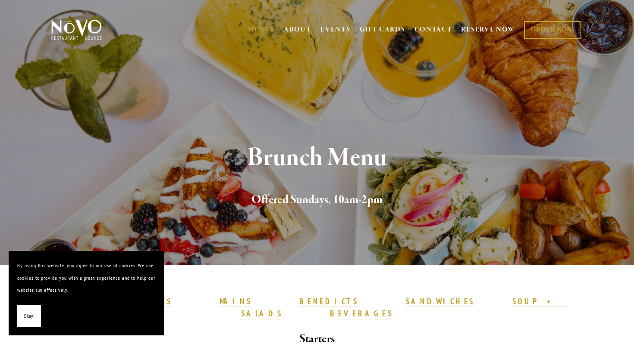 The height and width of the screenshot is (344, 634). What do you see at coordinates (86, 278) in the screenshot?
I see `p: By using this website, you agree to our use of cookies. We use cookies to provide you with a grea...` at bounding box center [86, 278].